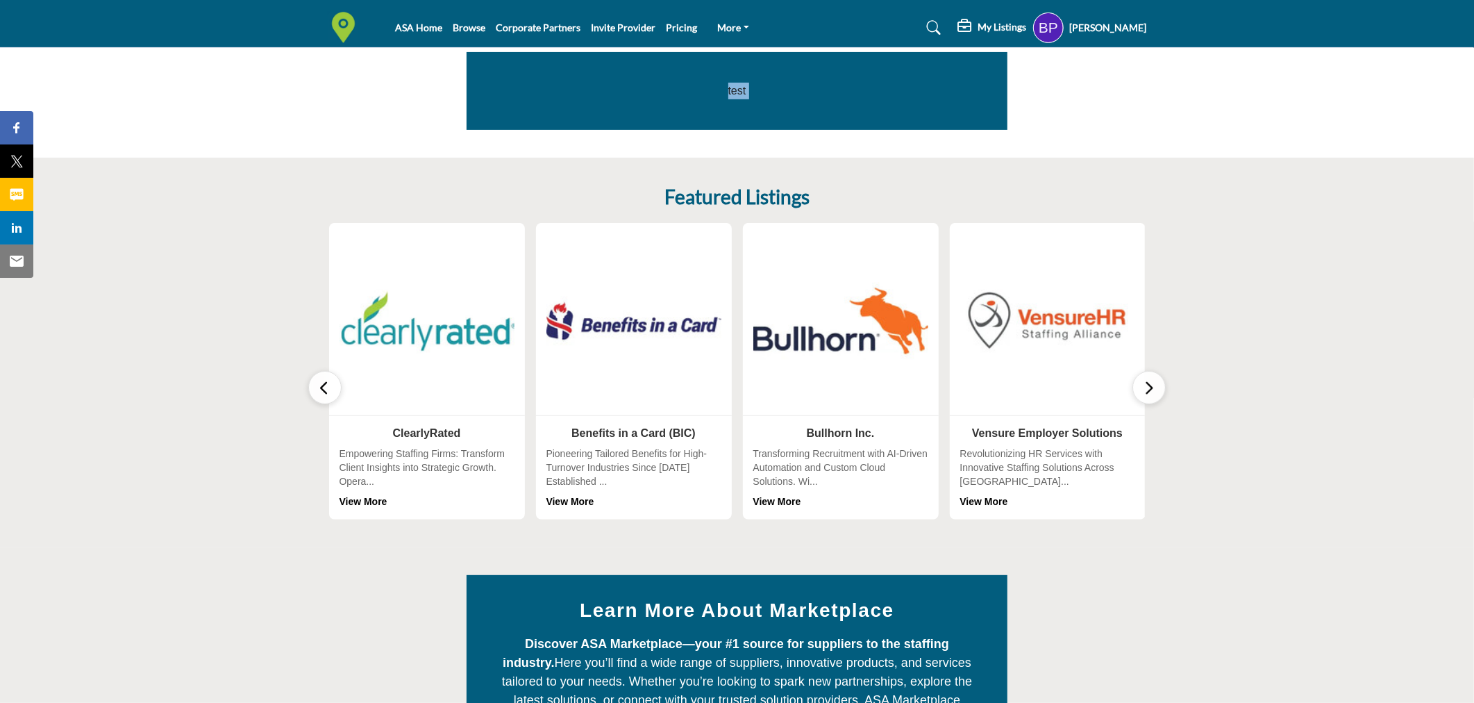 Image resolution: width=1474 pixels, height=703 pixels. What do you see at coordinates (726, 653) in the screenshot?
I see `strong: Discover ASA Marketplace—your #1 source for suppliers to the staffing industry.` at bounding box center [726, 653].